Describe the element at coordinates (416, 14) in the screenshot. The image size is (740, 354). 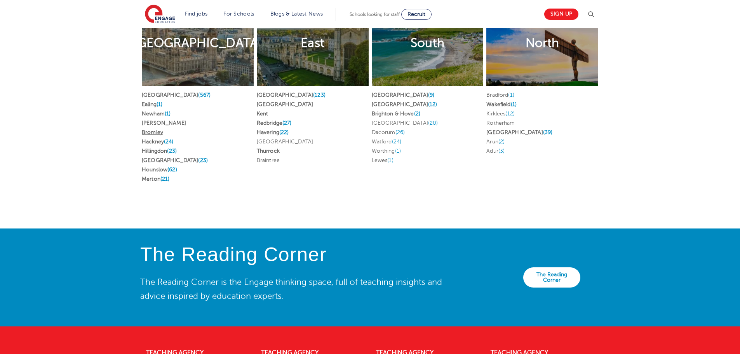
I see `a: Recruit` at that location.